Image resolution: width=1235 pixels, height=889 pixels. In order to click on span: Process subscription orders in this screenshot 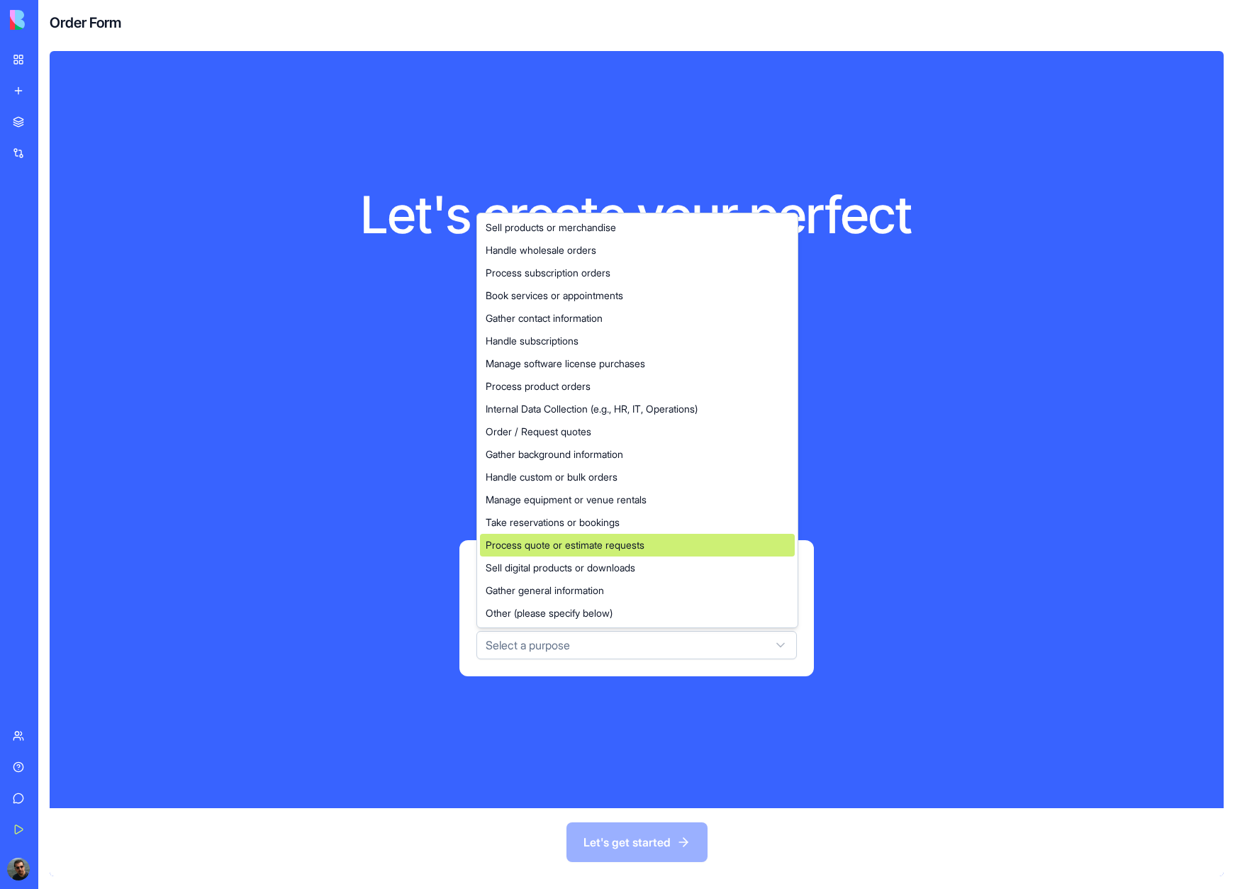, I will do `click(548, 273)`.